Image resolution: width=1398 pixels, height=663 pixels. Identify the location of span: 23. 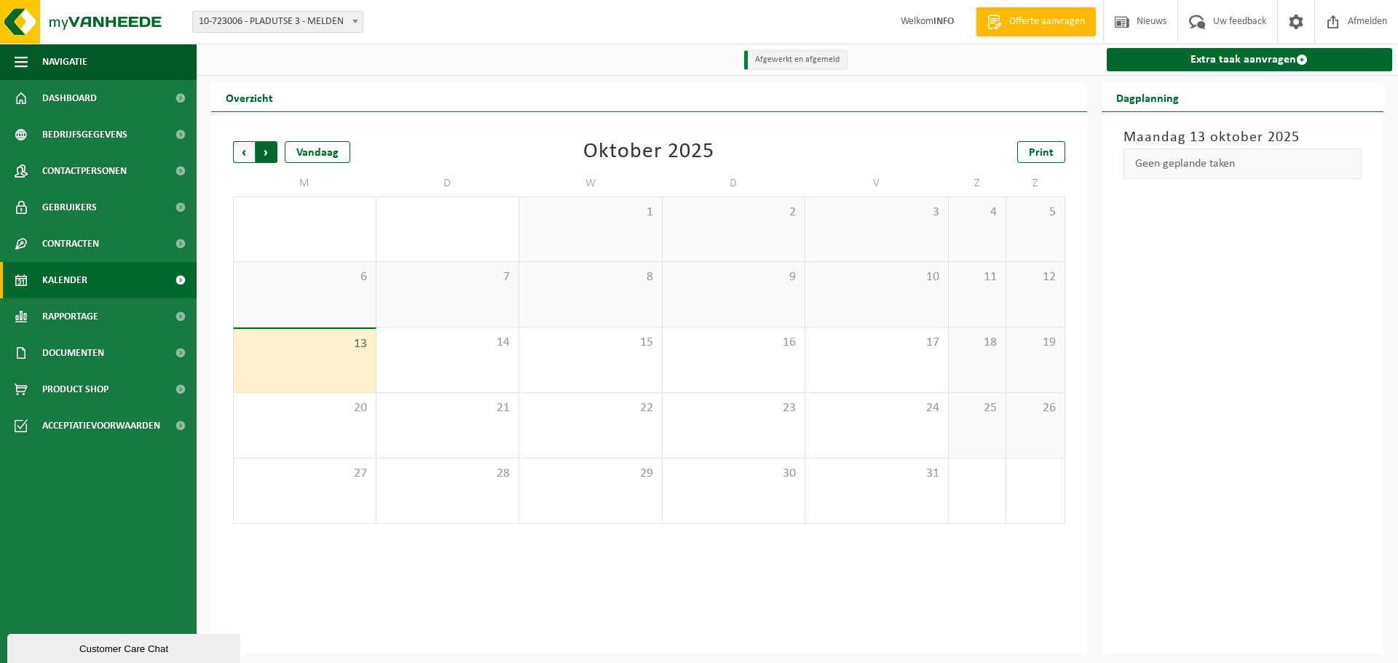
(734, 408).